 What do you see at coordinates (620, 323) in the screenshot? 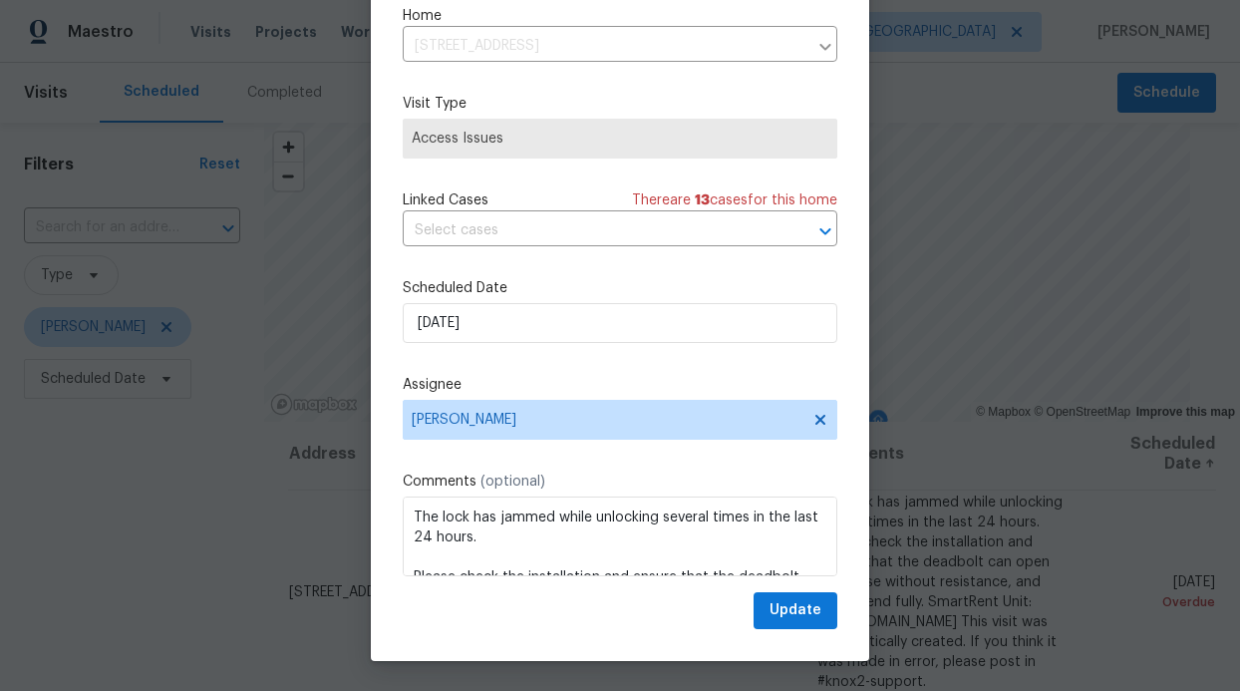
I see `input: M/D/YYYY` at bounding box center [620, 323].